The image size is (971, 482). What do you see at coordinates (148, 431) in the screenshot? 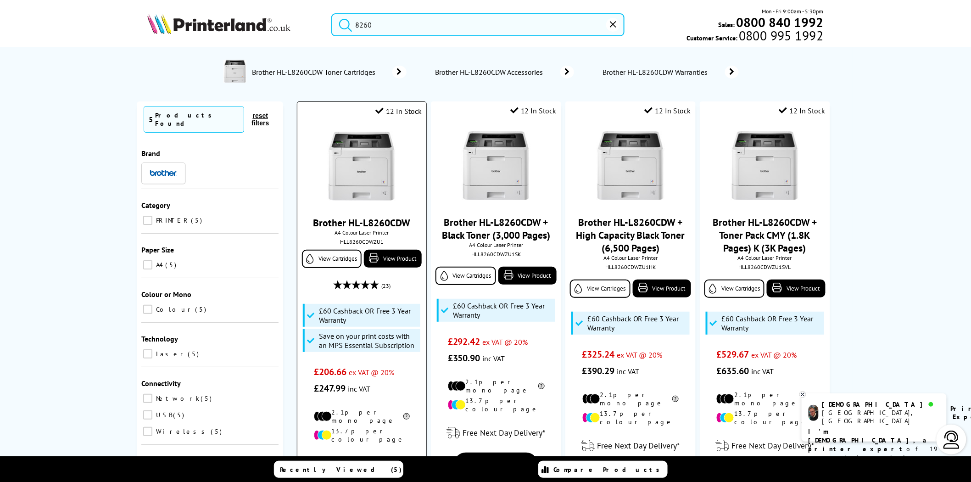
I see `input: Wireless 5` at bounding box center [148, 431].